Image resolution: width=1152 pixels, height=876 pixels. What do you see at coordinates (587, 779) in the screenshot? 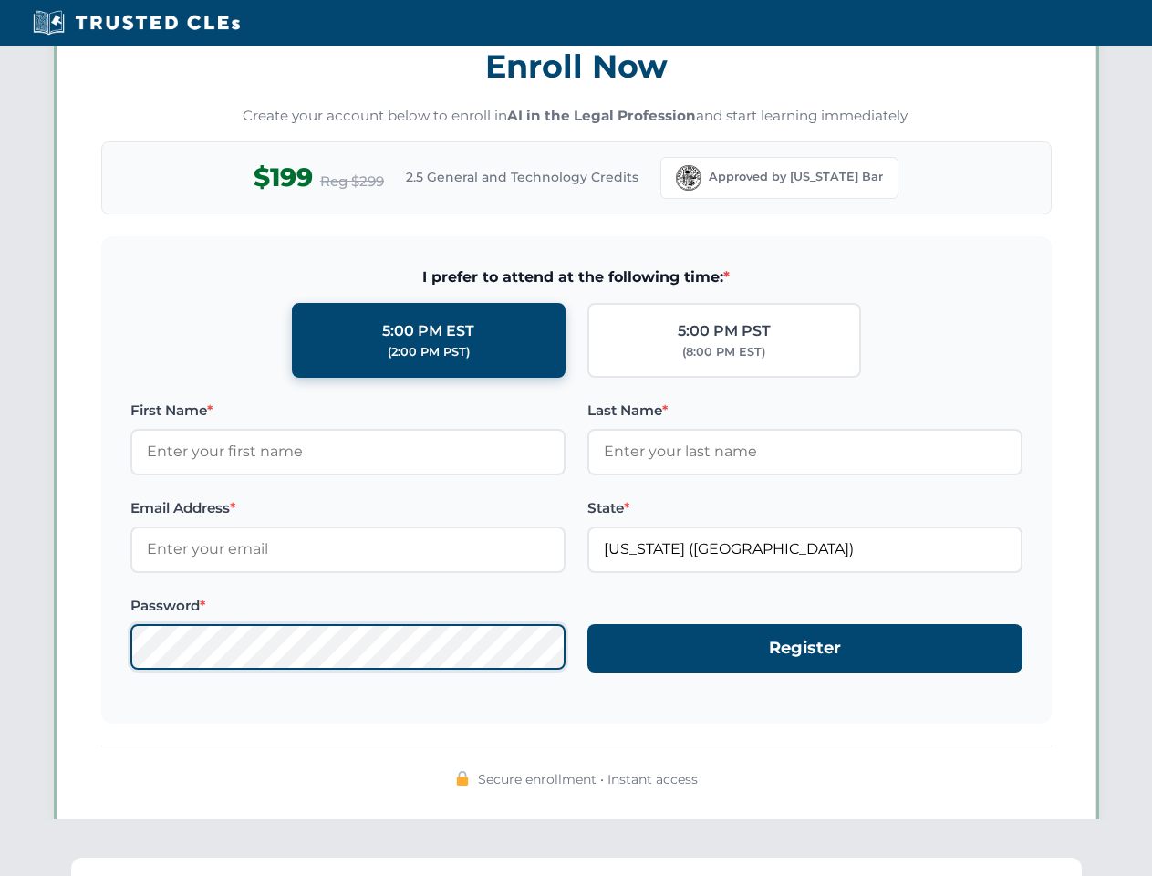
I see `span: Secure enrollment • Instant access` at bounding box center [587, 779].